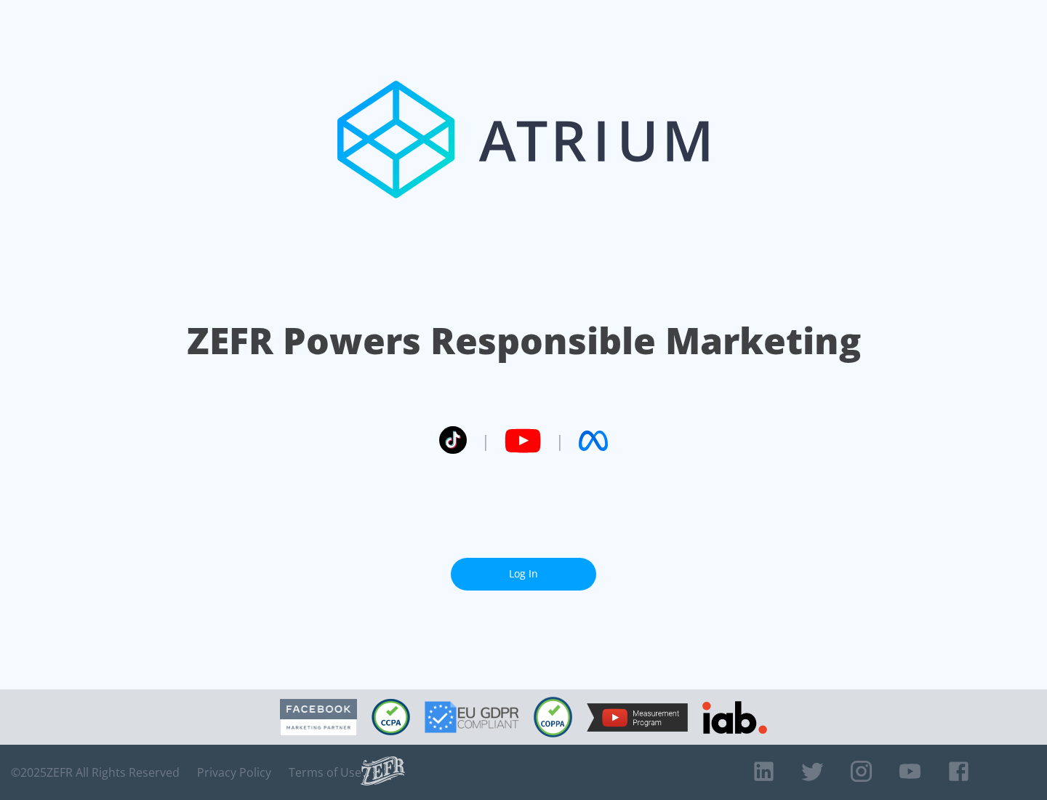  What do you see at coordinates (325, 772) in the screenshot?
I see `a: Terms of Use` at bounding box center [325, 772].